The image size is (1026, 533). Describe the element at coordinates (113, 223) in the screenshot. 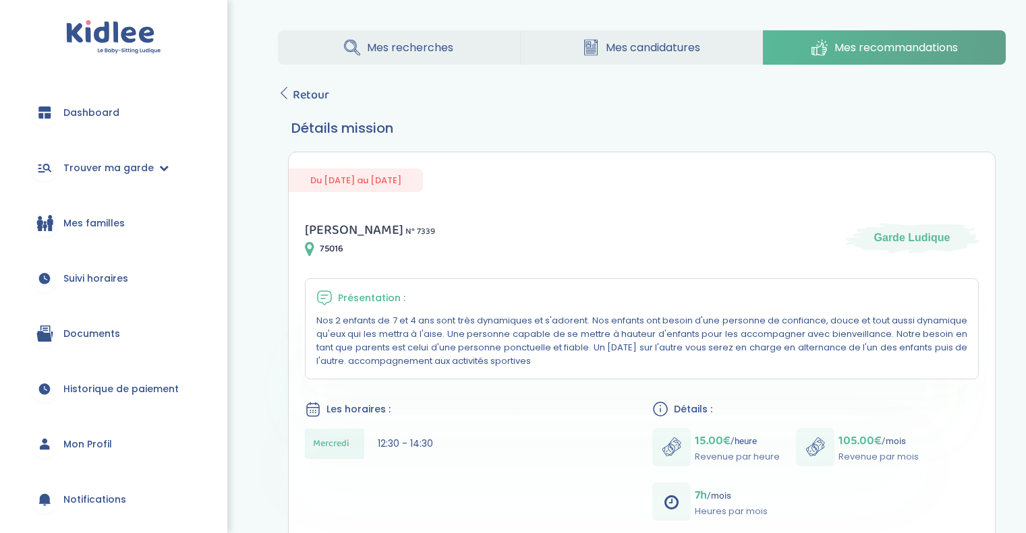

I see `a: Mes familles` at that location.